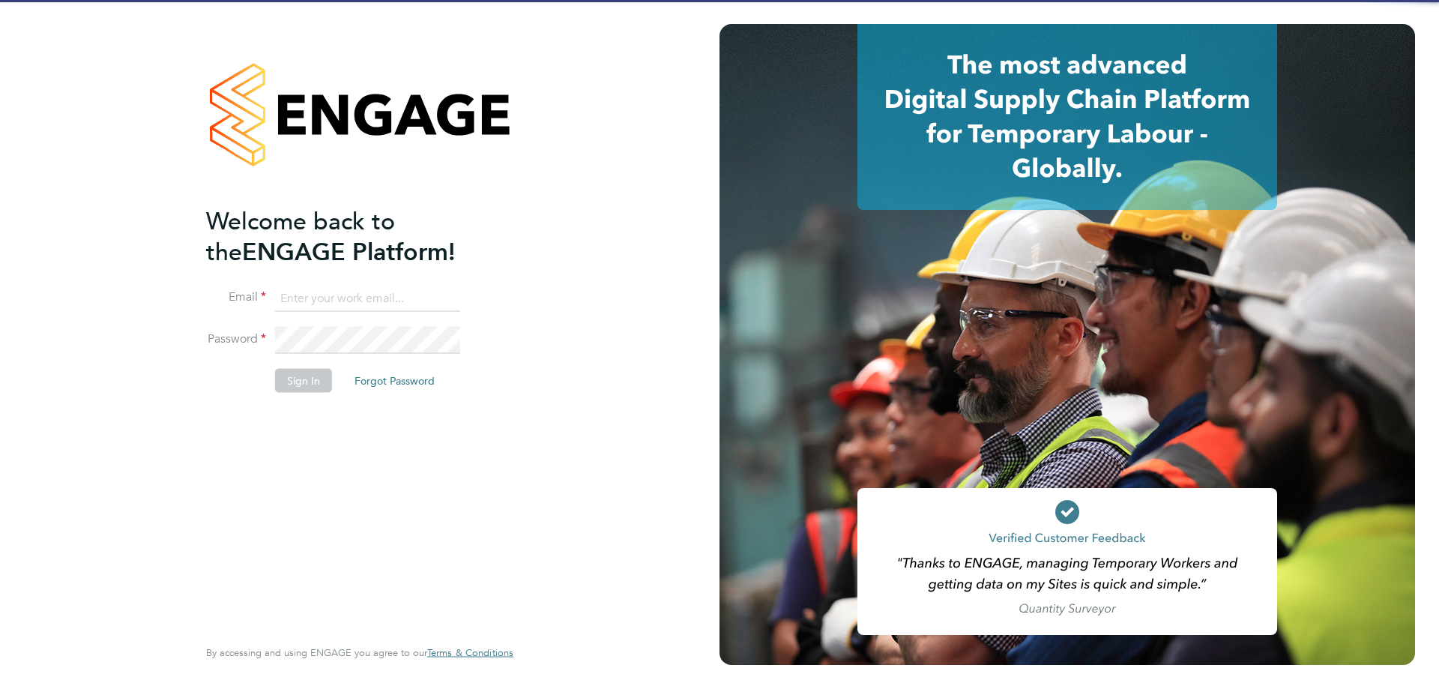 This screenshot has height=689, width=1439. I want to click on label: Email, so click(236, 297).